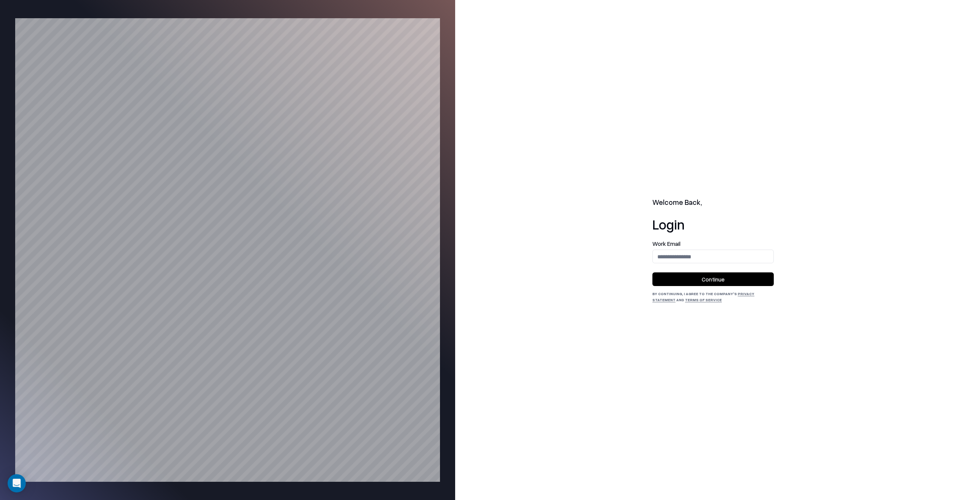  What do you see at coordinates (713, 279) in the screenshot?
I see `button: Continue` at bounding box center [713, 279].